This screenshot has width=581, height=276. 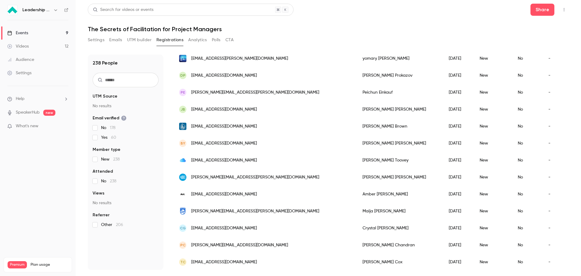 What do you see at coordinates (183, 262) in the screenshot?
I see `span: TC` at bounding box center [183, 262].